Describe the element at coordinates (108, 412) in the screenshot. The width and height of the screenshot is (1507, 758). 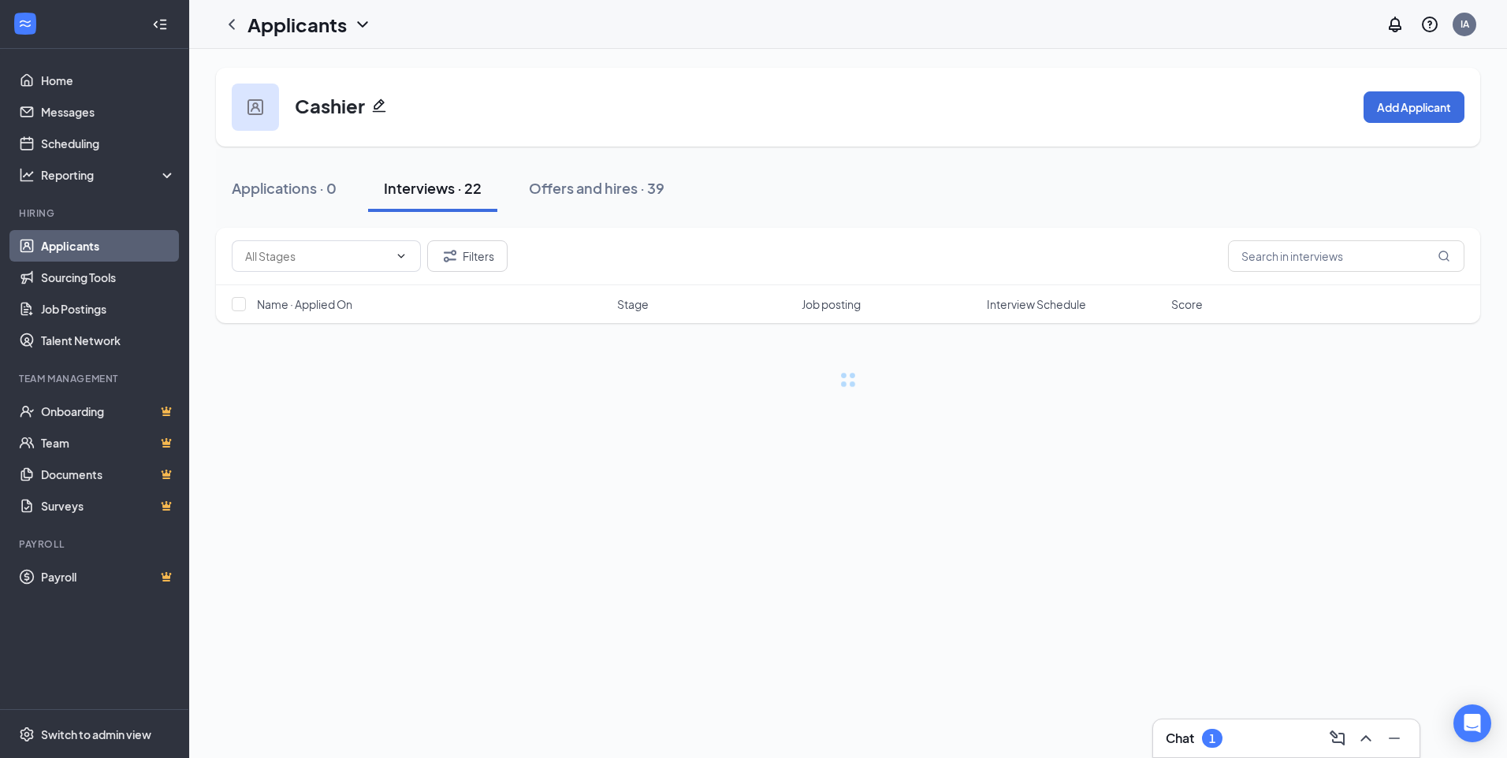
I see `a: OnboardingCrown` at that location.